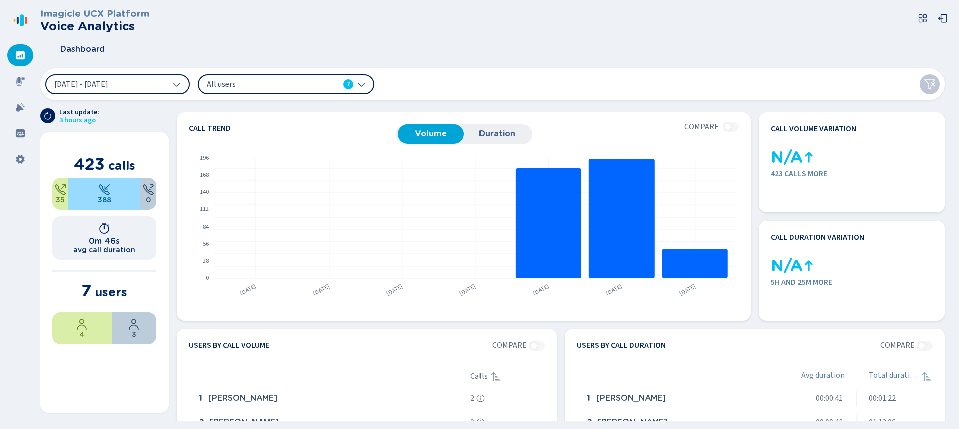  Describe the element at coordinates (20, 107) in the screenshot. I see `svg: alarm-filled` at that location.